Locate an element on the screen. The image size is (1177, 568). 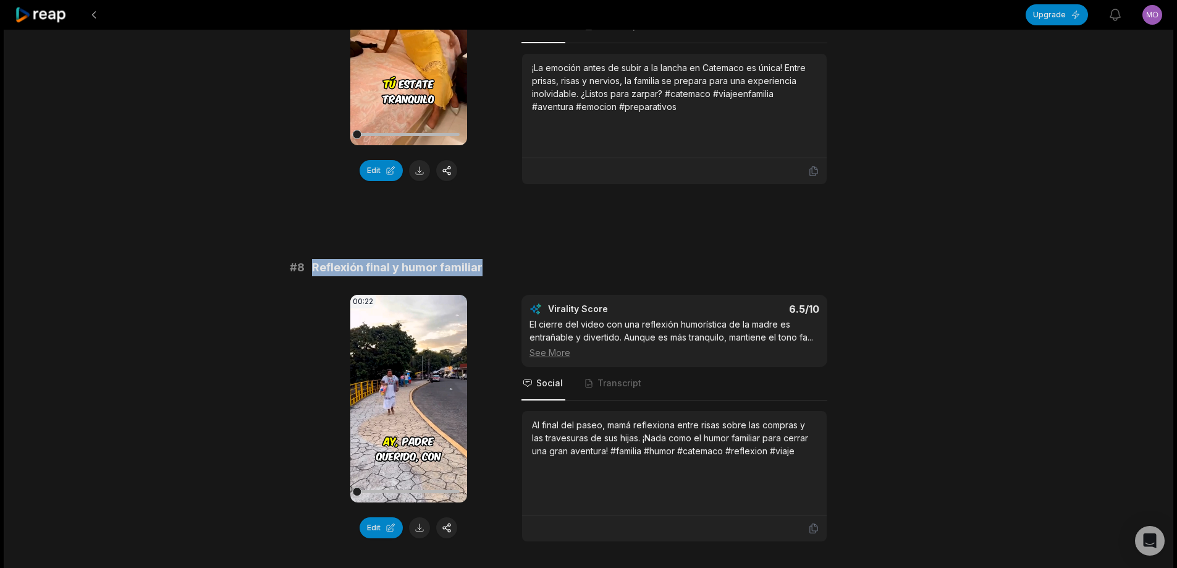
button: Upgrade is located at coordinates (1056, 15).